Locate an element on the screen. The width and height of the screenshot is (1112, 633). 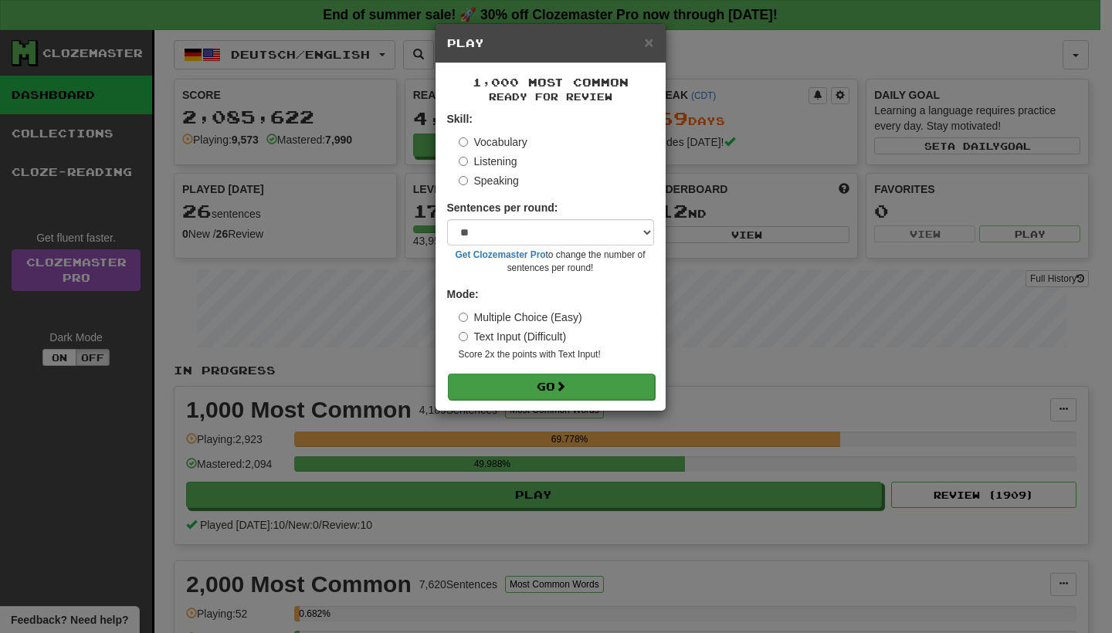
input: Text Input (Difficult) is located at coordinates (464, 337).